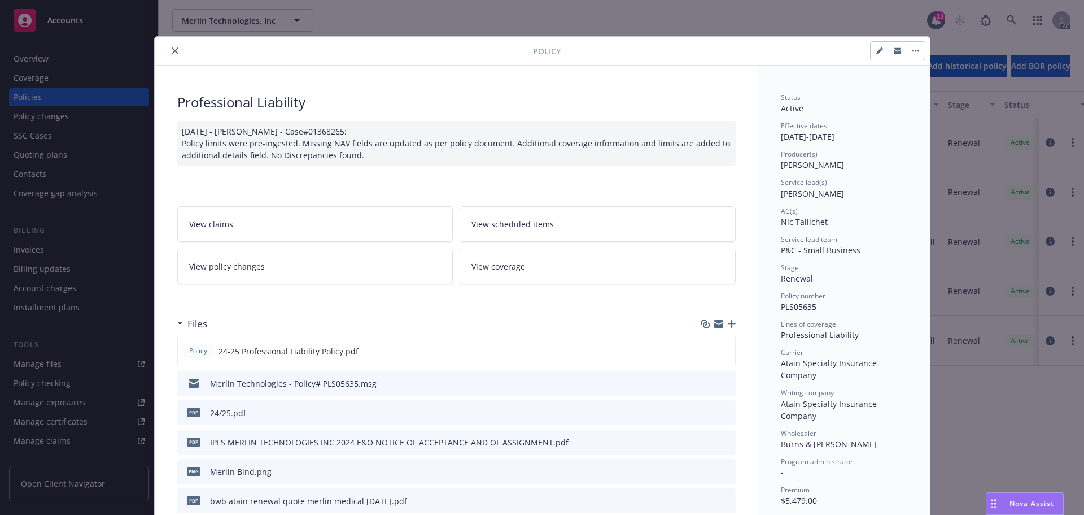  I want to click on span: Renewal, so click(797, 278).